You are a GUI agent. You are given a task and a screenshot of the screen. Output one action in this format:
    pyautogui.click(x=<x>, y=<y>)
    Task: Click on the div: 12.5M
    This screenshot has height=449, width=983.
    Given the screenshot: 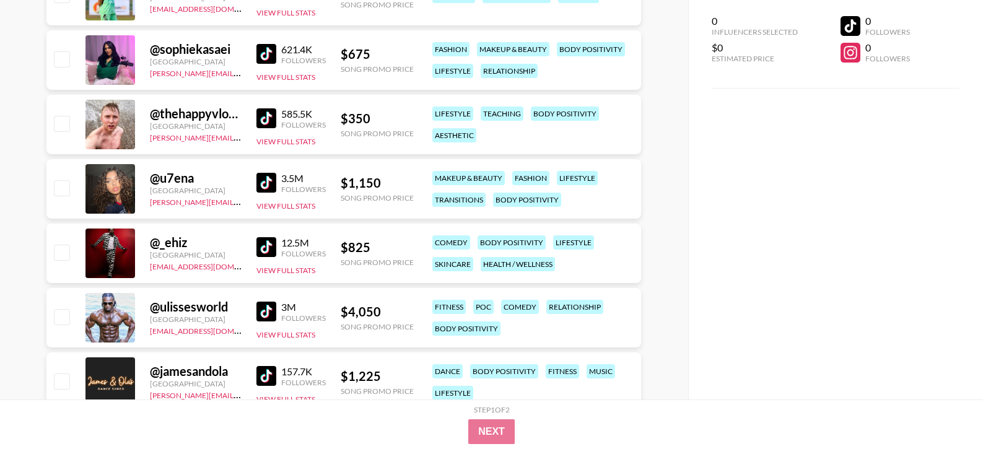 What is the action you would take?
    pyautogui.click(x=304, y=243)
    